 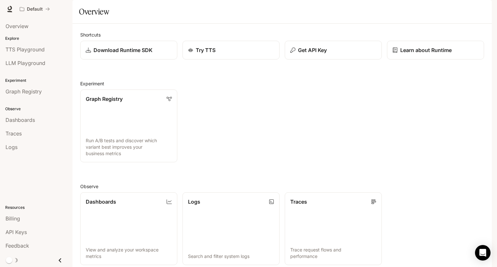 What do you see at coordinates (282, 83) in the screenshot?
I see `h2: Experiment` at bounding box center [282, 83].